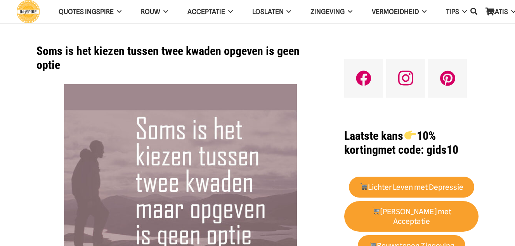 The image size is (515, 246). What do you see at coordinates (272, 12) in the screenshot?
I see `a: Loslaten` at bounding box center [272, 12].